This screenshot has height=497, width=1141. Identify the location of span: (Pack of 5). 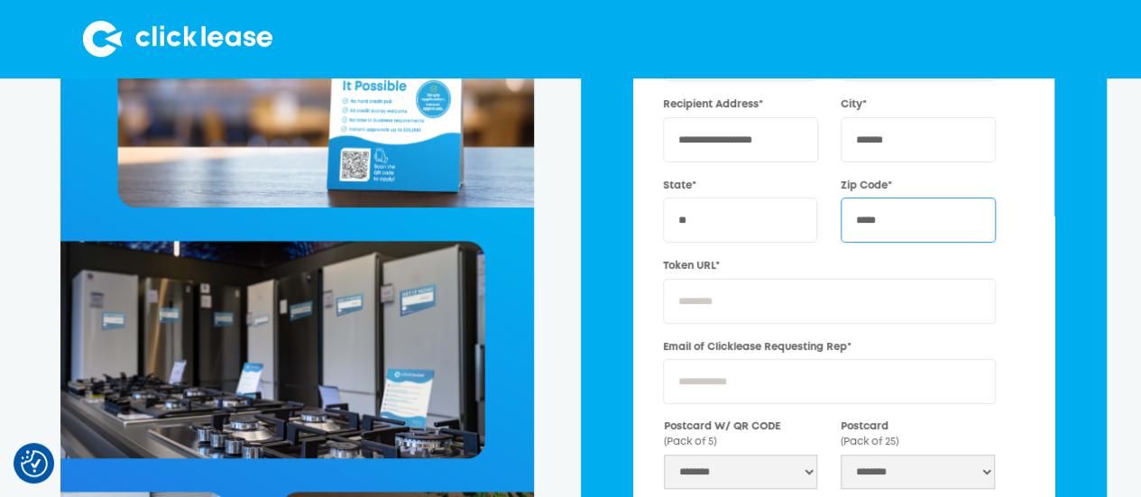
(690, 442).